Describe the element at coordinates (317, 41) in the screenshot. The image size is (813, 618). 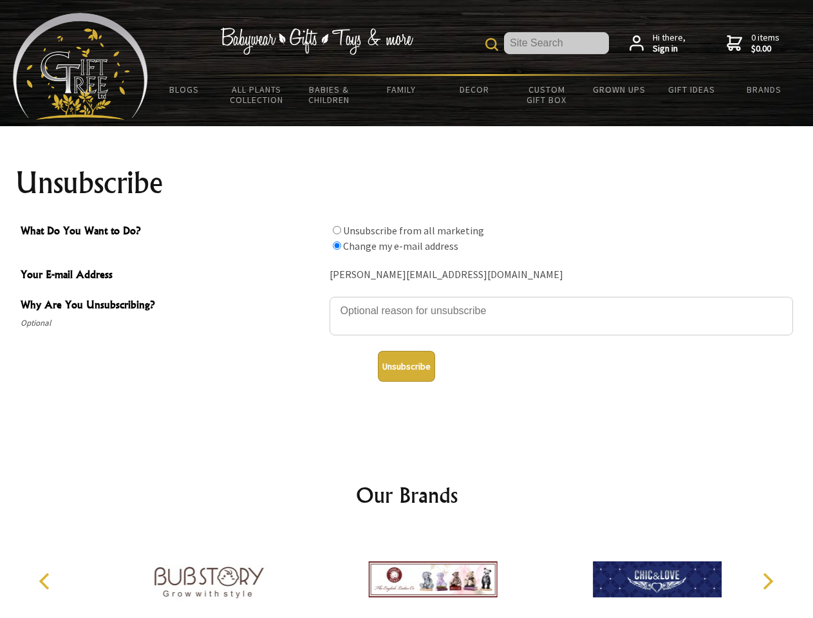
I see `img: Babywear - Gifts - Toys & more` at that location.